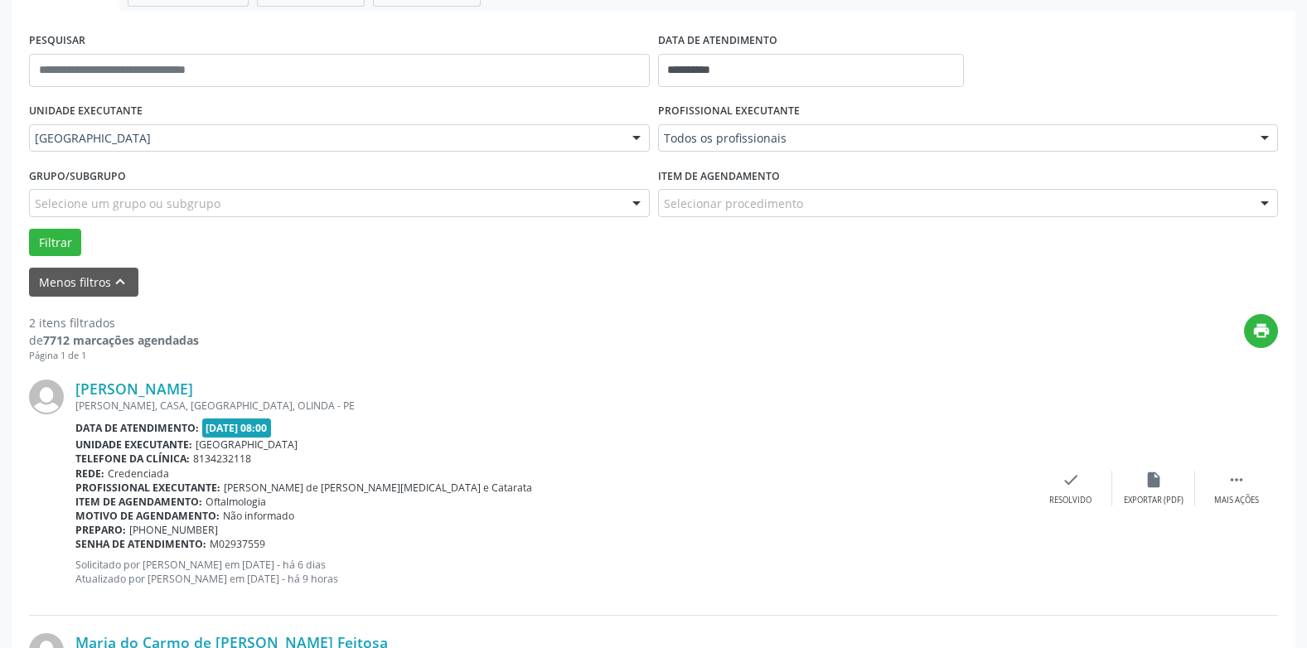 The width and height of the screenshot is (1307, 648). What do you see at coordinates (114, 355) in the screenshot?
I see `div: Página 1 de 1` at bounding box center [114, 355].